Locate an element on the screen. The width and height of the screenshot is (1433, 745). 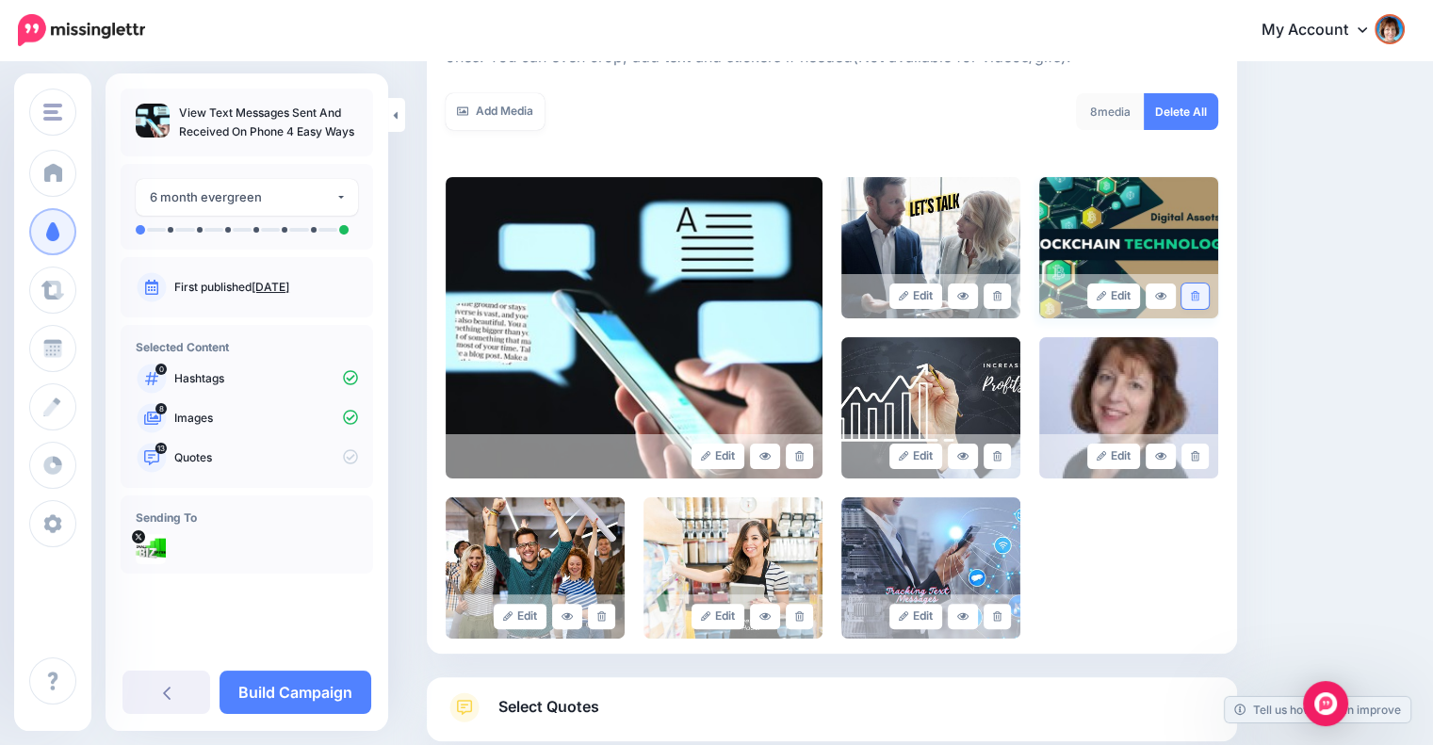
img: 7a7b444aa6e46a0b0ba691356b2dc8bc_large.jpg is located at coordinates (931, 568).